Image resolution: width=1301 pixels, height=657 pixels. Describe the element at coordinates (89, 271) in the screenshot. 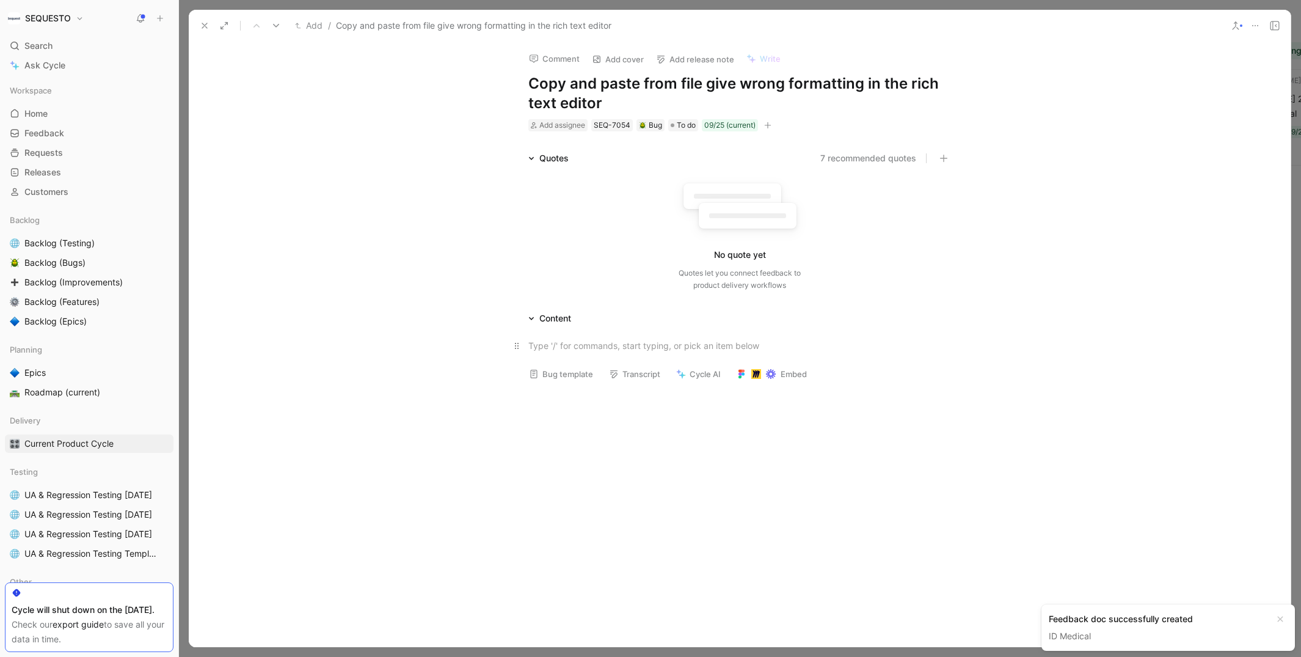

I see `div: Backlog🌐Backlog (Testing)🪲Backlog (Bugs)➕Backlog (Improvements)⚙️Backlog (Features)🔷Backlog (Epics)` at that location.